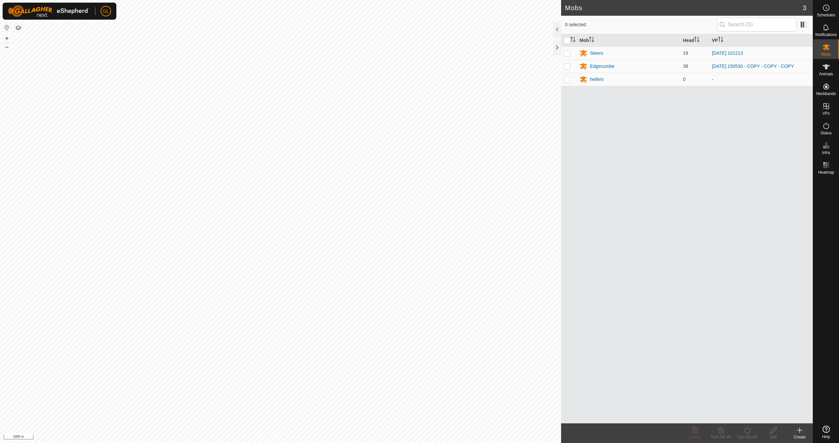 The width and height of the screenshot is (839, 443). I want to click on span: Heatmap, so click(826, 172).